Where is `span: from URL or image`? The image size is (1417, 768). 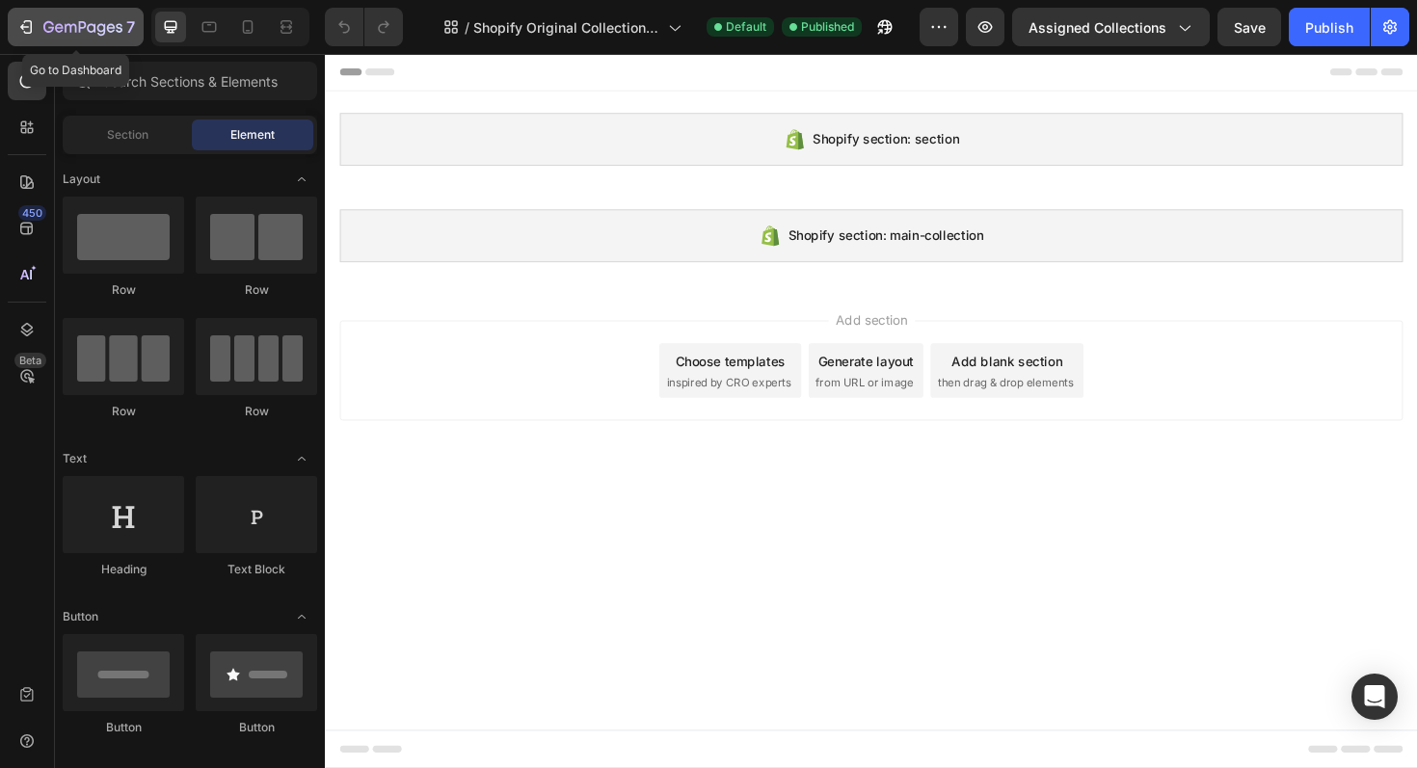
span: from URL or image is located at coordinates (571, 348).